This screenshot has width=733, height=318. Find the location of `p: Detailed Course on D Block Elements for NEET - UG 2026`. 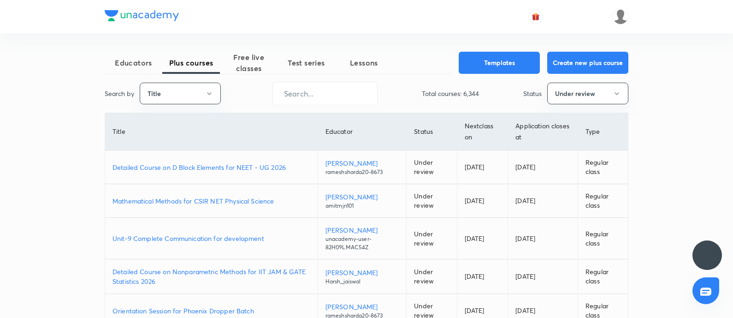

p: Detailed Course on D Block Elements for NEET - UG 2026 is located at coordinates (211, 167).